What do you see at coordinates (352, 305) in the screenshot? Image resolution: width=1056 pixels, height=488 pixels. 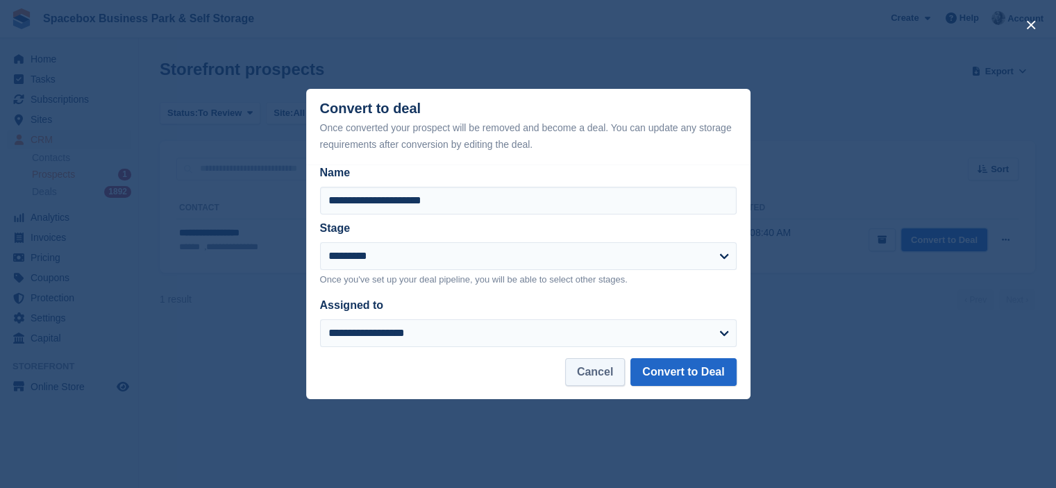 I see `label: Assigned to` at bounding box center [352, 305].